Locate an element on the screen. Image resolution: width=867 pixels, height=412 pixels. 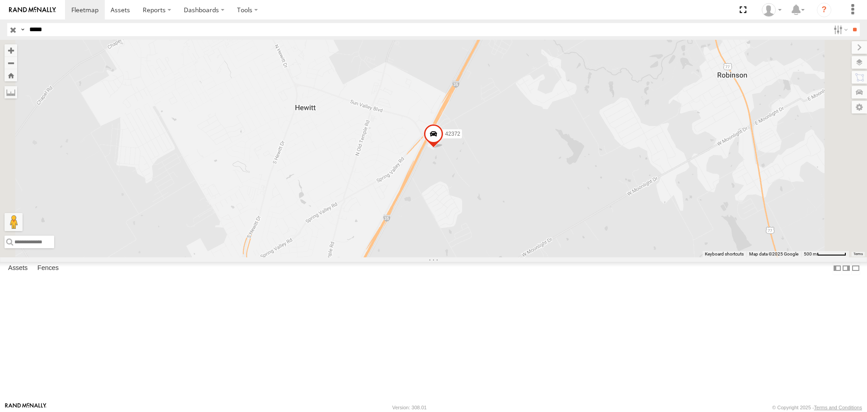
label: Hide Summary Table is located at coordinates (856, 268).